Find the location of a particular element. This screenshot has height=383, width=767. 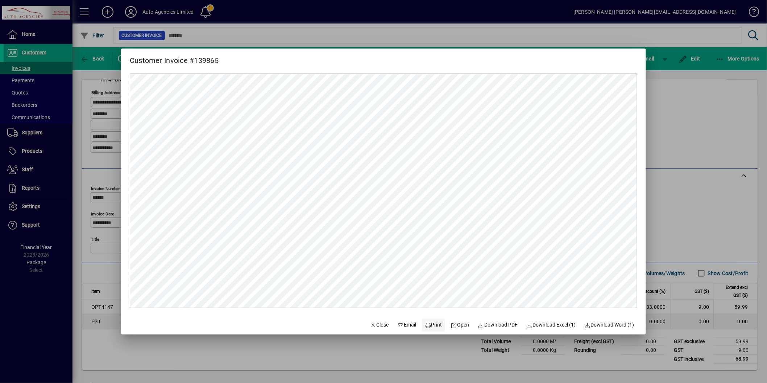

a: Open is located at coordinates (460, 325).